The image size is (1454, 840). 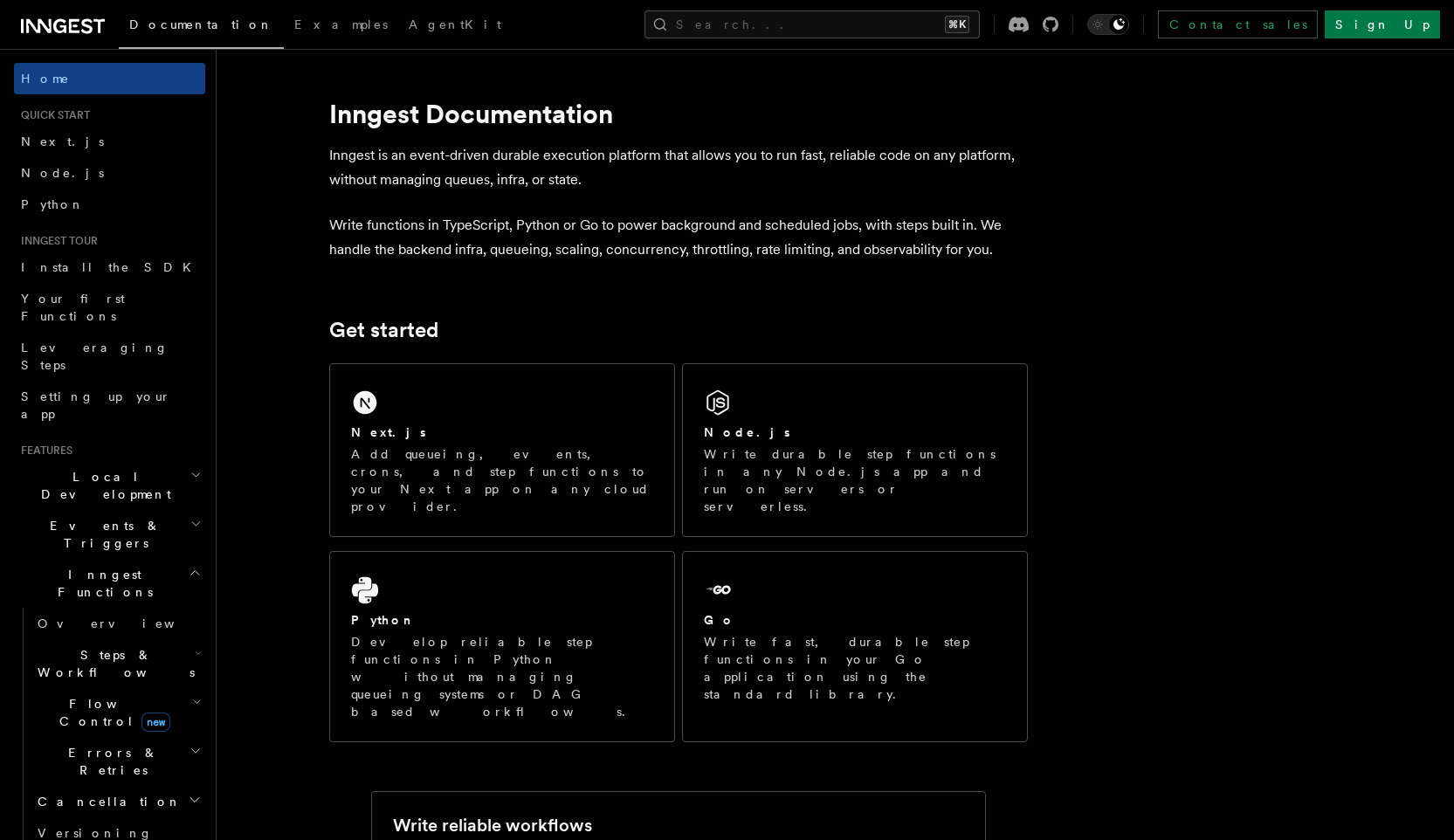 What do you see at coordinates (679, 167) in the screenshot?
I see `p: Inngest is an event-driven durable execution platform that allows you to run fast, reliable code ...` at bounding box center [679, 167].